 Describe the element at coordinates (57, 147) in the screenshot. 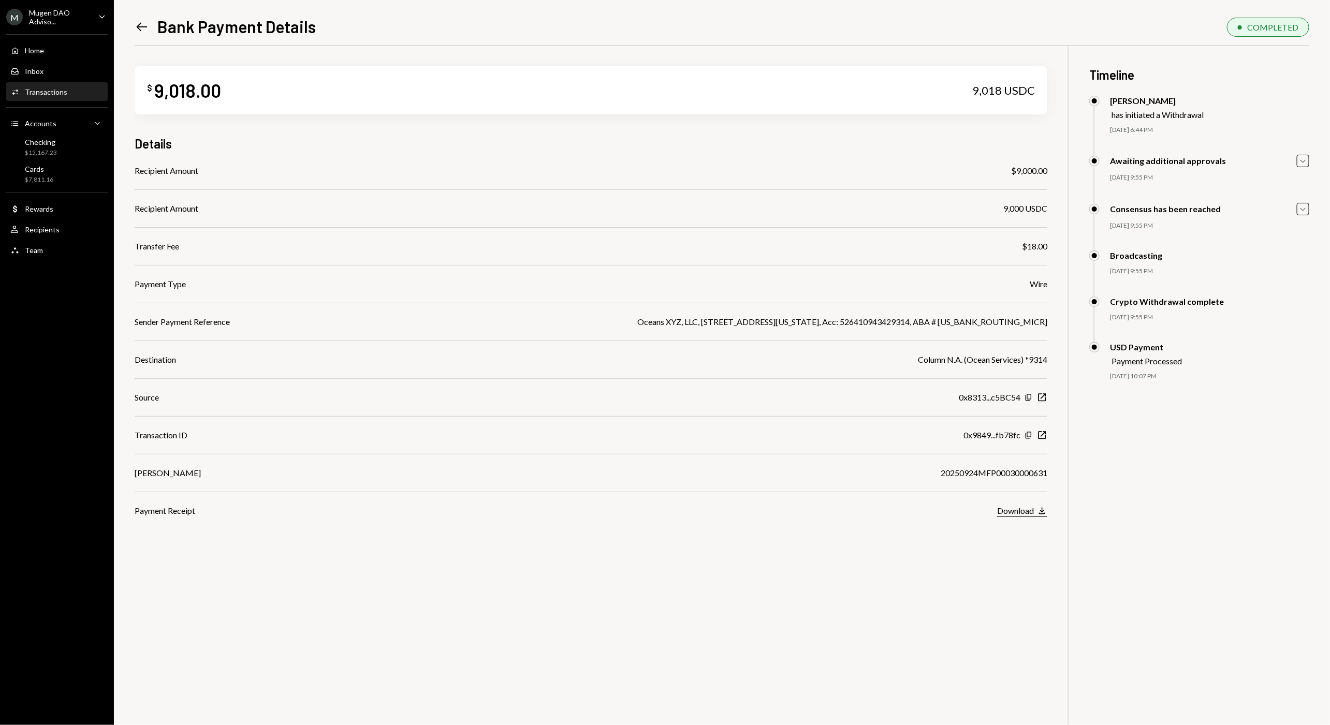

I see `a: Checking$15,167.23` at that location.